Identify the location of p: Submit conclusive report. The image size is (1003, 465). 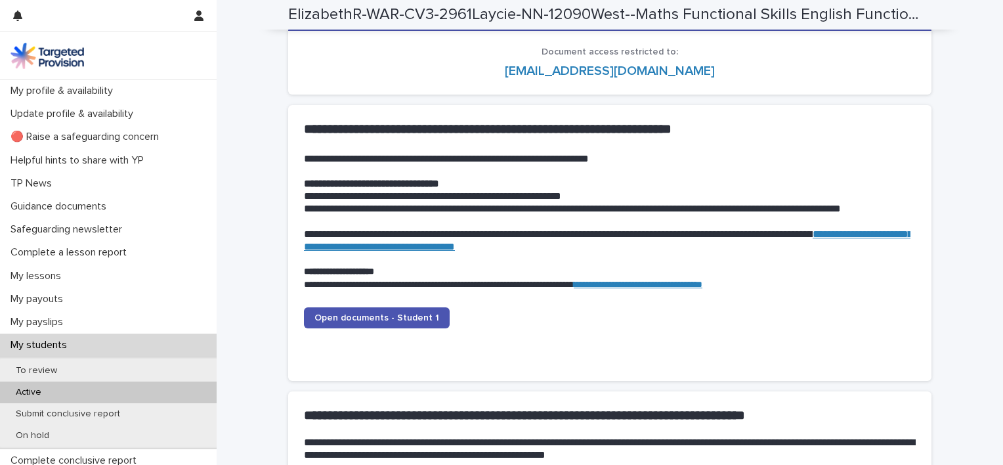
(68, 414).